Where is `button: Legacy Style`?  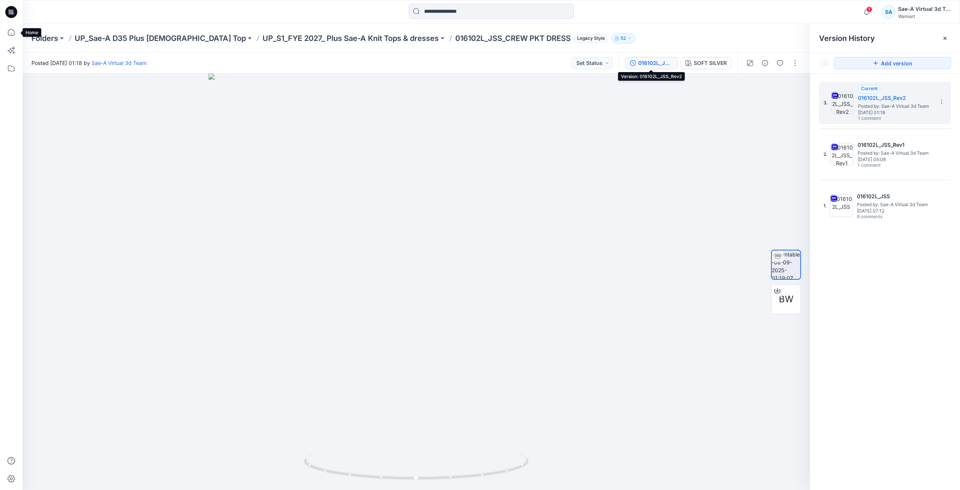 button: Legacy Style is located at coordinates (590, 38).